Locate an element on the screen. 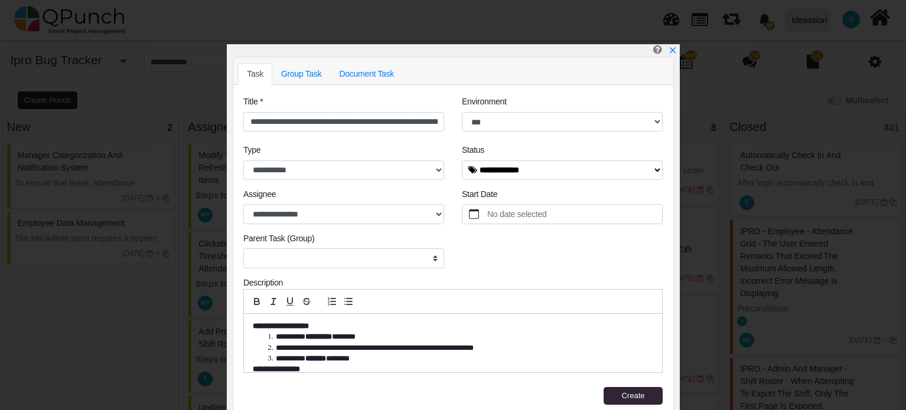 This screenshot has height=410, width=906. i: Create Punch is located at coordinates (657, 49).